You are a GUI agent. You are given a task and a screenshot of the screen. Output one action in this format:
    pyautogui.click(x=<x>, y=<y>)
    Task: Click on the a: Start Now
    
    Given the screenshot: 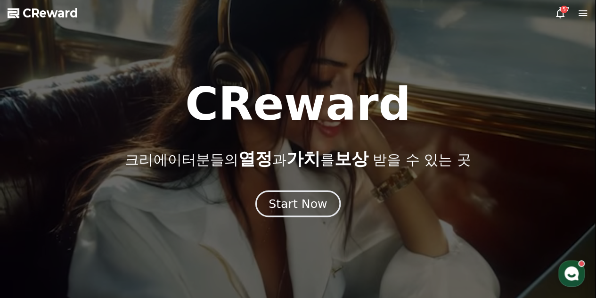 What is the action you would take?
    pyautogui.click(x=298, y=204)
    